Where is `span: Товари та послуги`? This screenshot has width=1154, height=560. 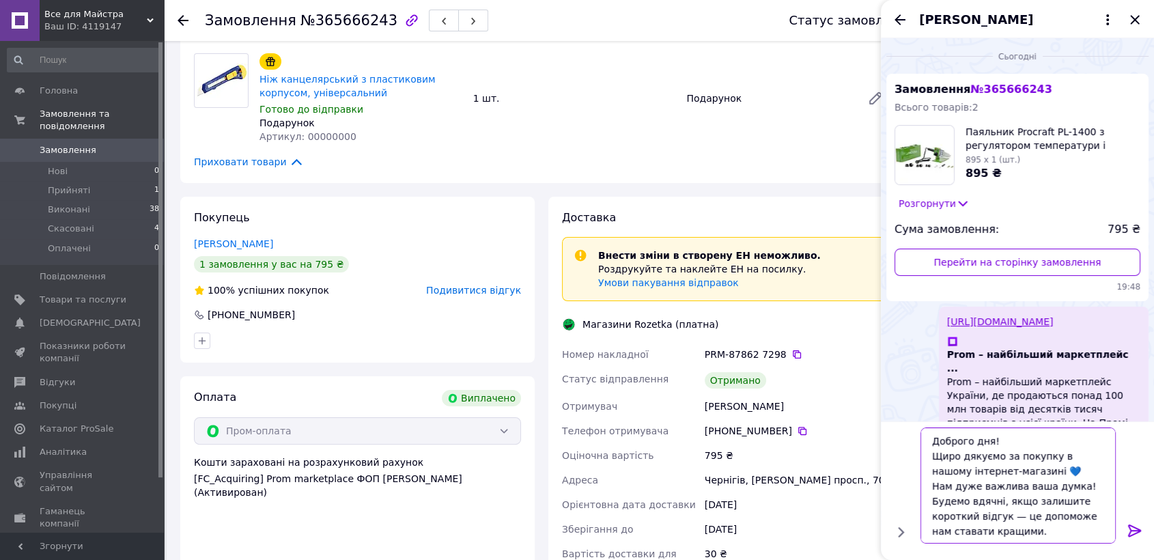 span: Товари та послуги is located at coordinates (83, 300).